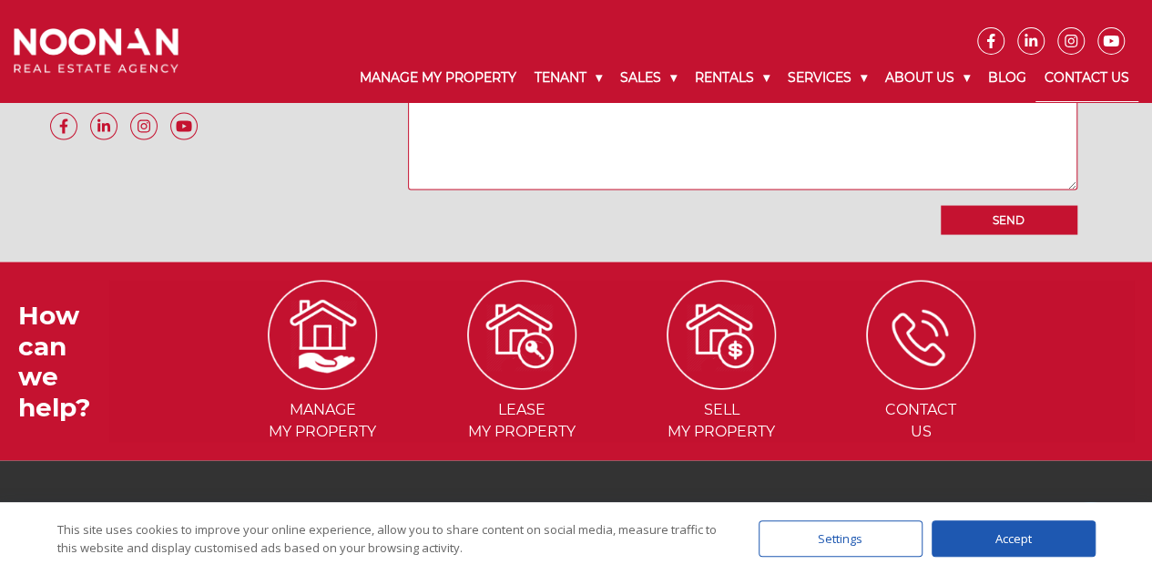  Describe the element at coordinates (568, 77) in the screenshot. I see `a: Tenant` at that location.